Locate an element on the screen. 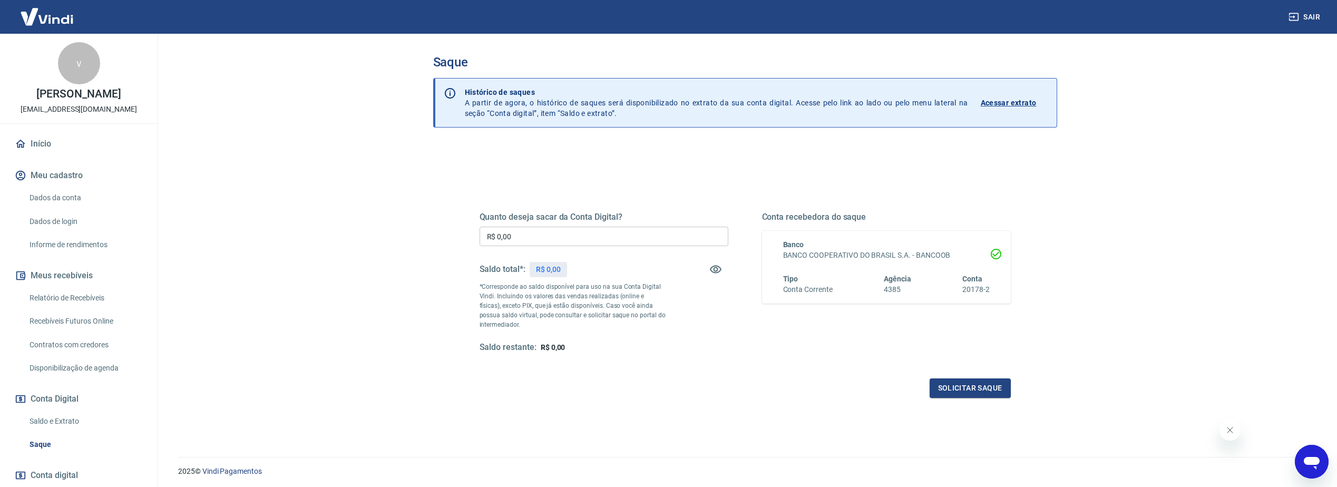  h6: BANCO COOPERATIVO DO BRASIL S.A. - BANCOOB is located at coordinates (887, 255).